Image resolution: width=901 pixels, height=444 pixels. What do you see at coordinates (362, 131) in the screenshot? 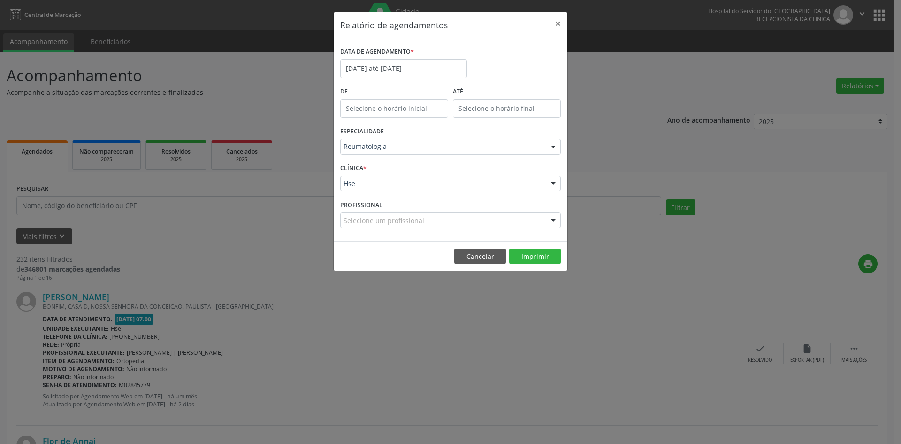
I see `label: ESPECIALIDADE` at bounding box center [362, 131].